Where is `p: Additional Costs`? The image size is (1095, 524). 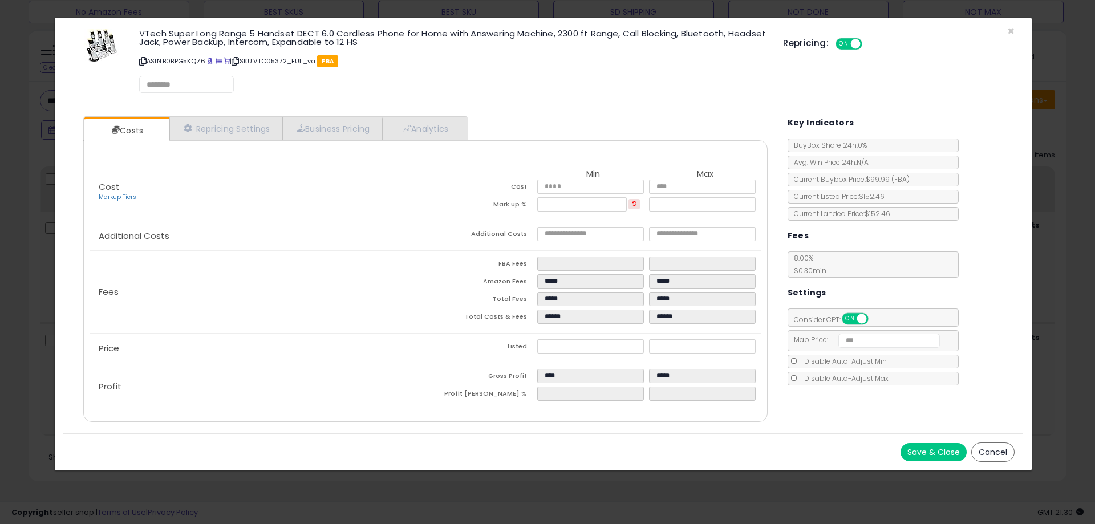 p: Additional Costs is located at coordinates (257, 236).